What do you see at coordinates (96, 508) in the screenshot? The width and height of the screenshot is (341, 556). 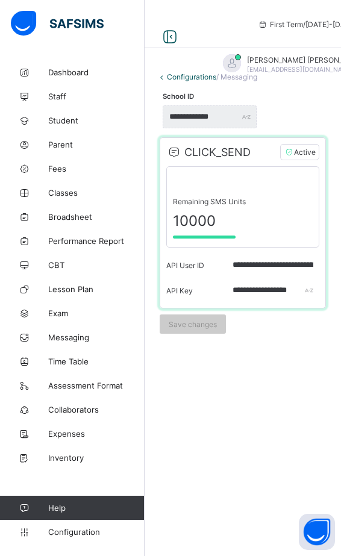 I see `span: Help` at bounding box center [96, 508].